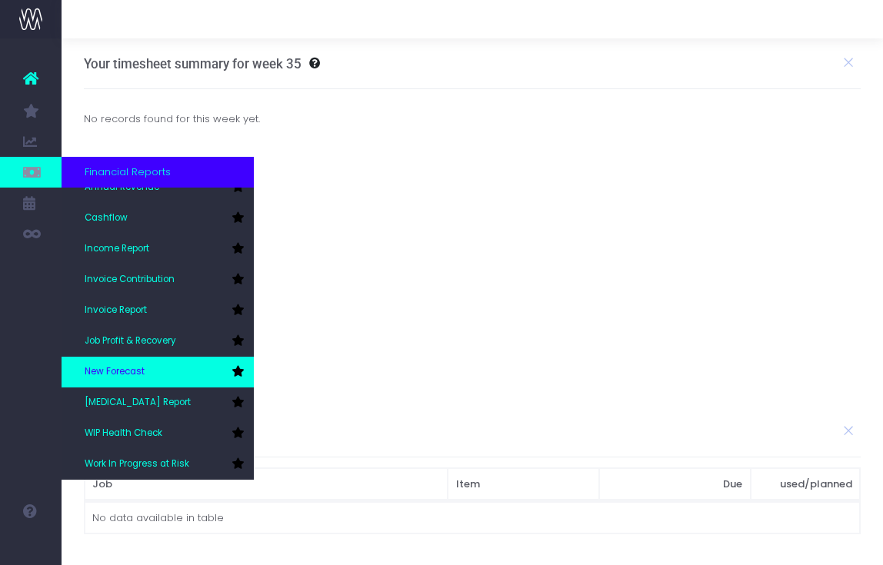 The width and height of the screenshot is (883, 565). Describe the element at coordinates (472, 518) in the screenshot. I see `td: No data available in table` at that location.